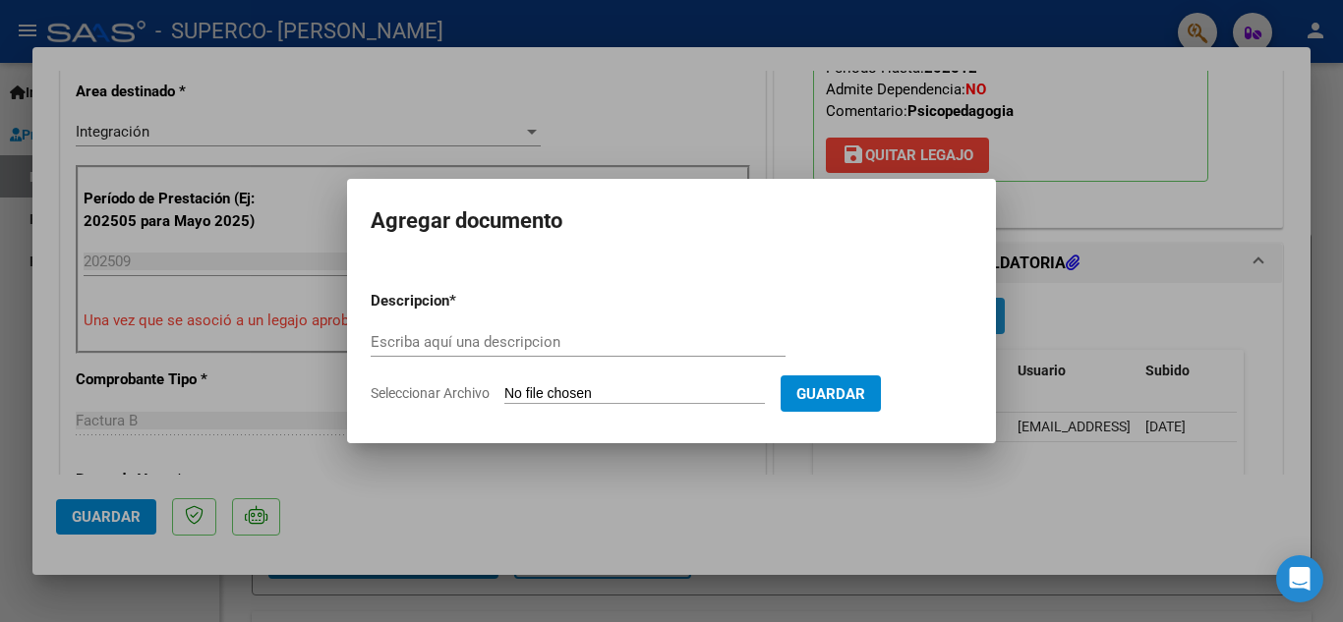 The width and height of the screenshot is (1343, 622). What do you see at coordinates (1300, 579) in the screenshot?
I see `div: Open Intercom Messenger` at bounding box center [1300, 579].